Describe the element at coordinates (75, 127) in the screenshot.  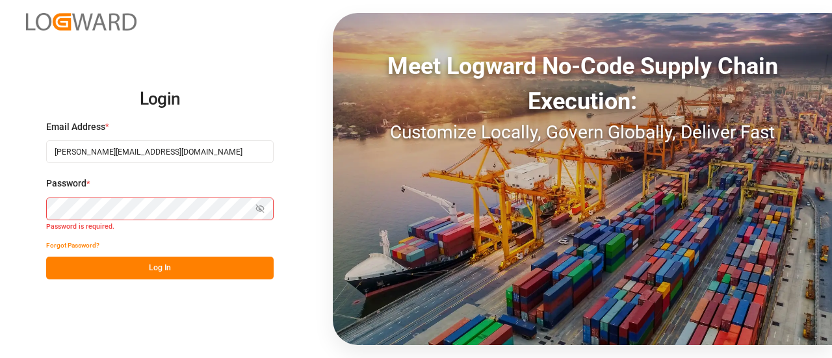
I see `span: Email Address` at that location.